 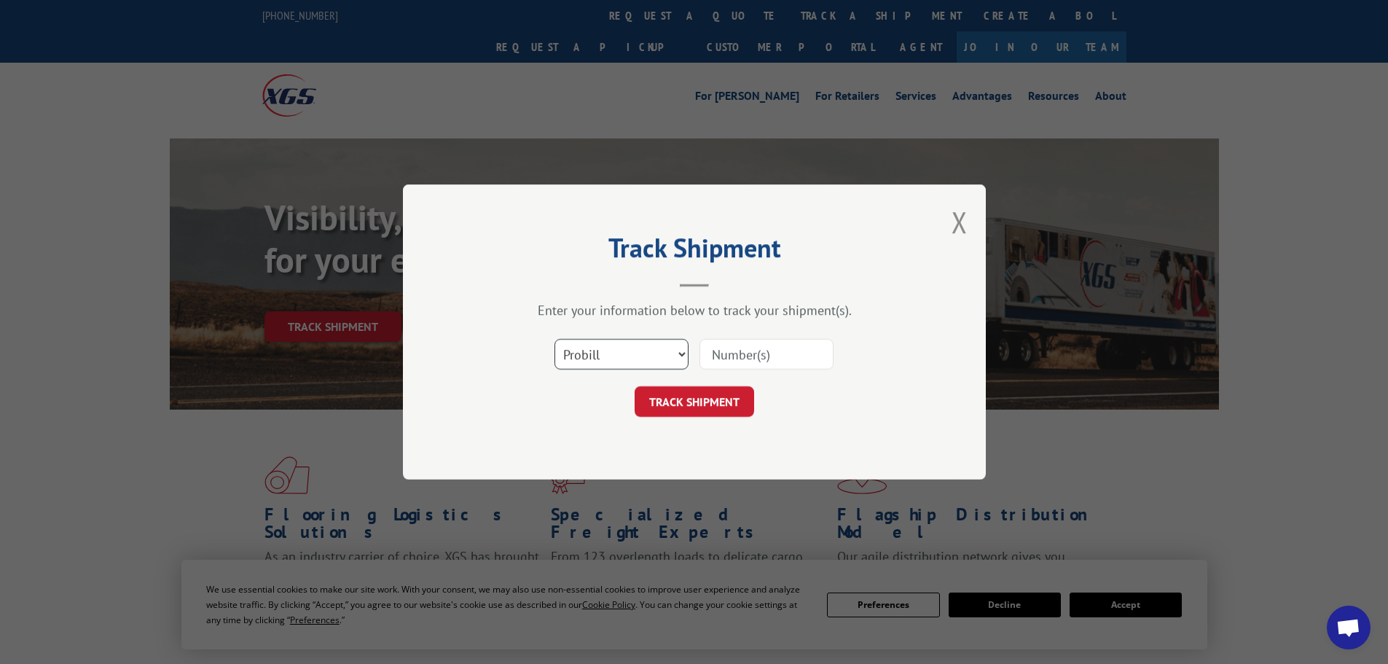 What do you see at coordinates (694, 401) in the screenshot?
I see `button: TRACK SHIPMENT` at bounding box center [694, 401].